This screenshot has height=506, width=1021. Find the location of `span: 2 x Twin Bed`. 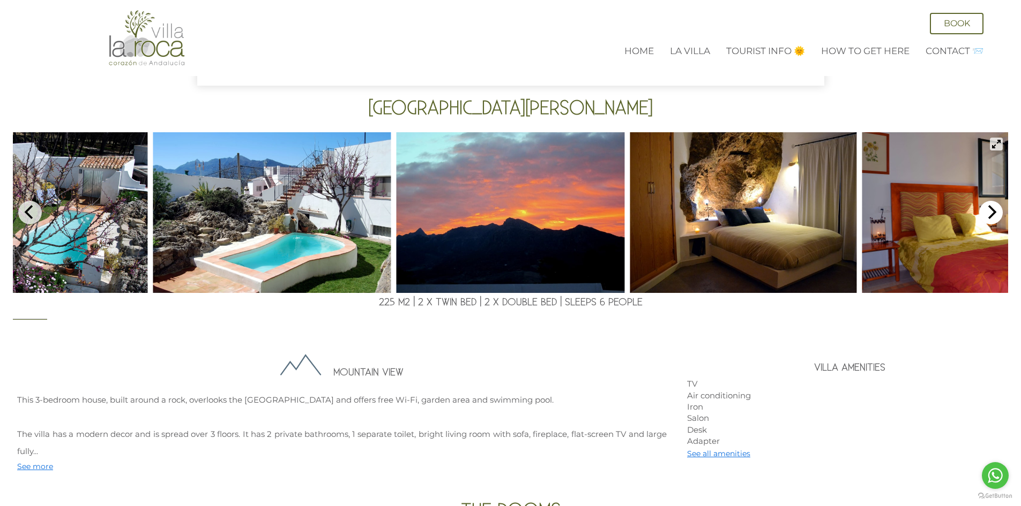

span: 2 x Twin Bed is located at coordinates (447, 302).